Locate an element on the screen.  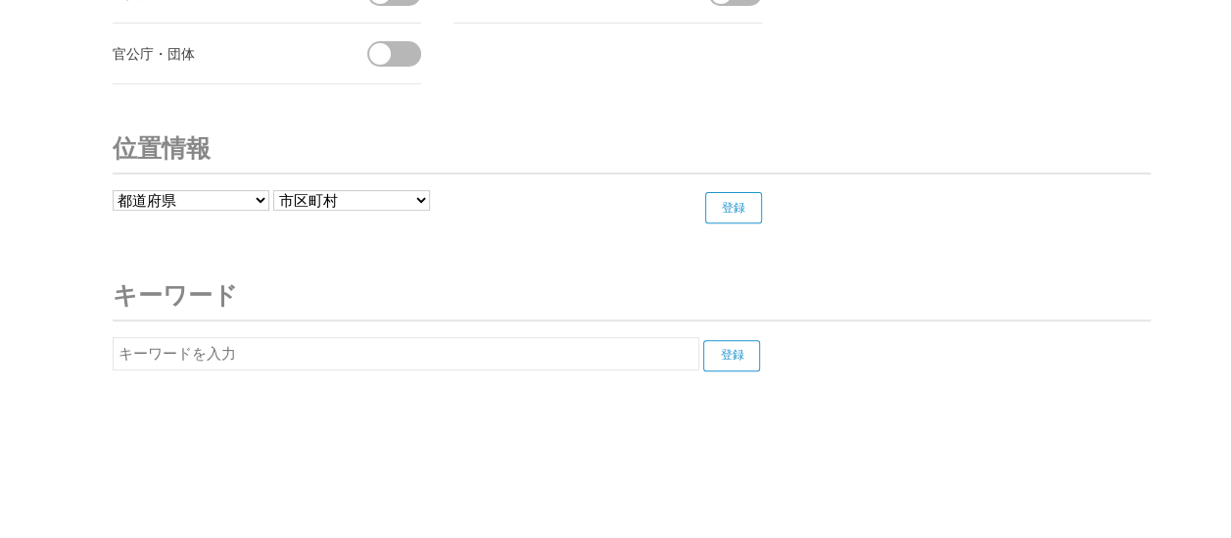
h3: キーワード is located at coordinates (632, 296).